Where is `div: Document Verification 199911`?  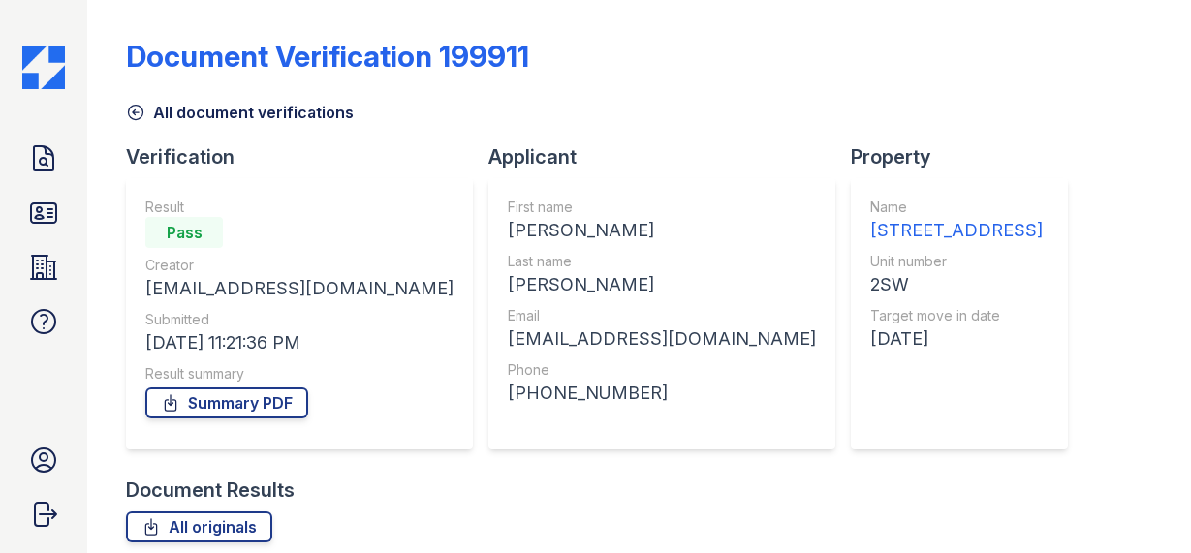
div: Document Verification 199911 is located at coordinates (327, 56).